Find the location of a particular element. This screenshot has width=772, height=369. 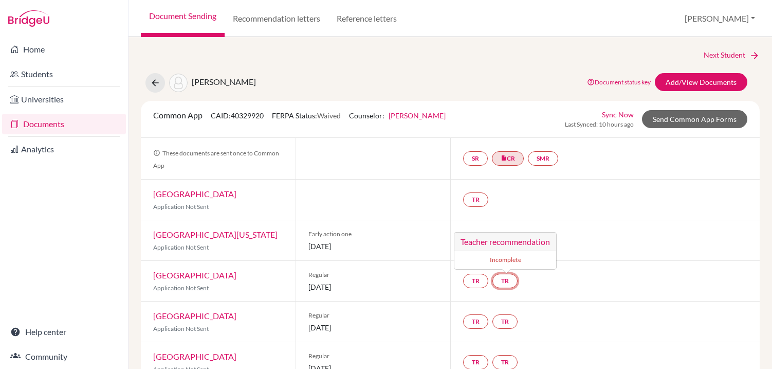

i: insert_drive_file is located at coordinates (504, 158).